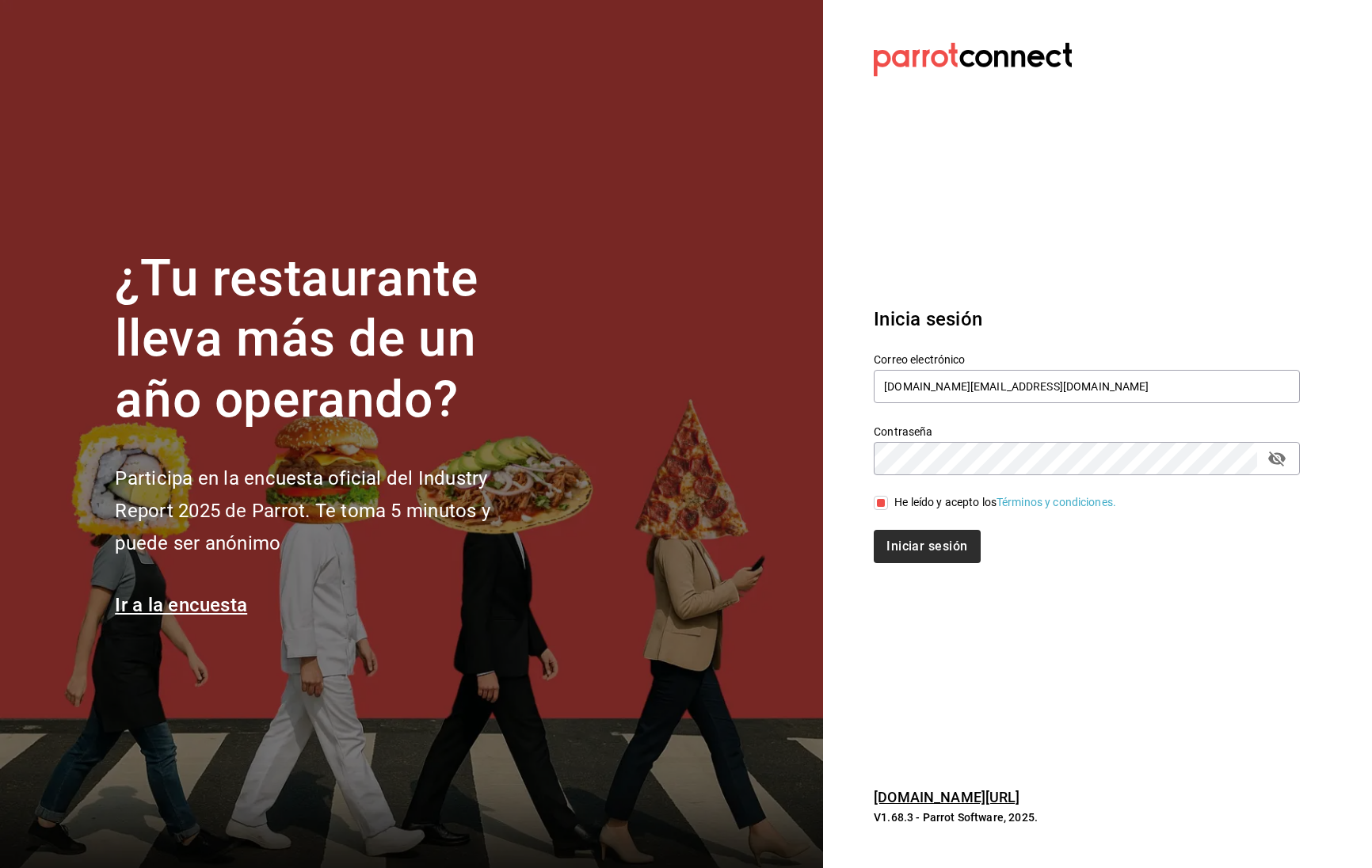 The width and height of the screenshot is (1372, 868). I want to click on input: Ingresa tu correo electrónico, so click(1087, 387).